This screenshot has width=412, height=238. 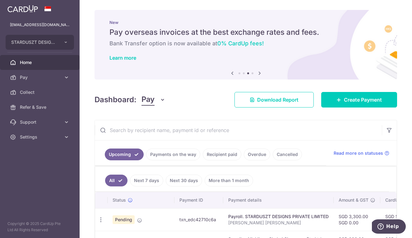 I want to click on button: STARDUSZT DESIGNS PRIVATE LIMITED, so click(x=40, y=42).